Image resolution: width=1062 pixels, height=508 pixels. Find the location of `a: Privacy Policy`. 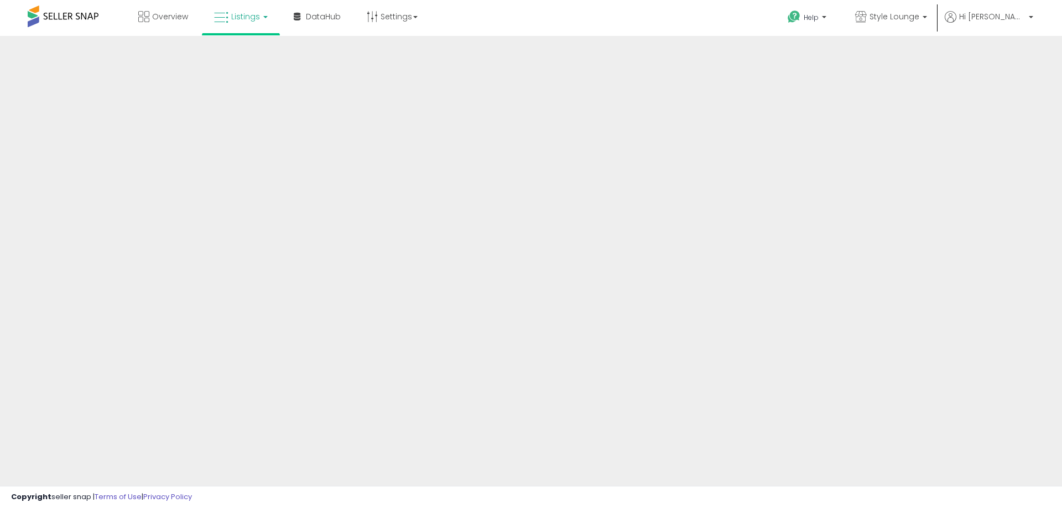

a: Privacy Policy is located at coordinates (168, 497).